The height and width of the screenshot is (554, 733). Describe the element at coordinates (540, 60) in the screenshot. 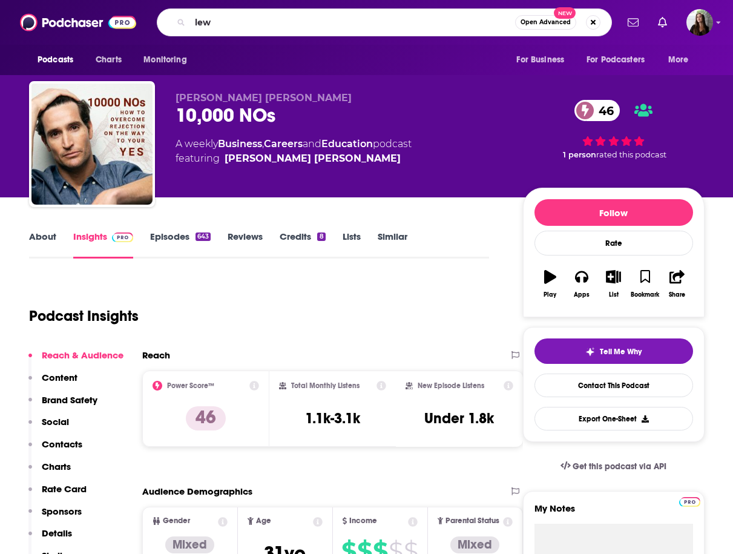

I see `span: For Business` at that location.